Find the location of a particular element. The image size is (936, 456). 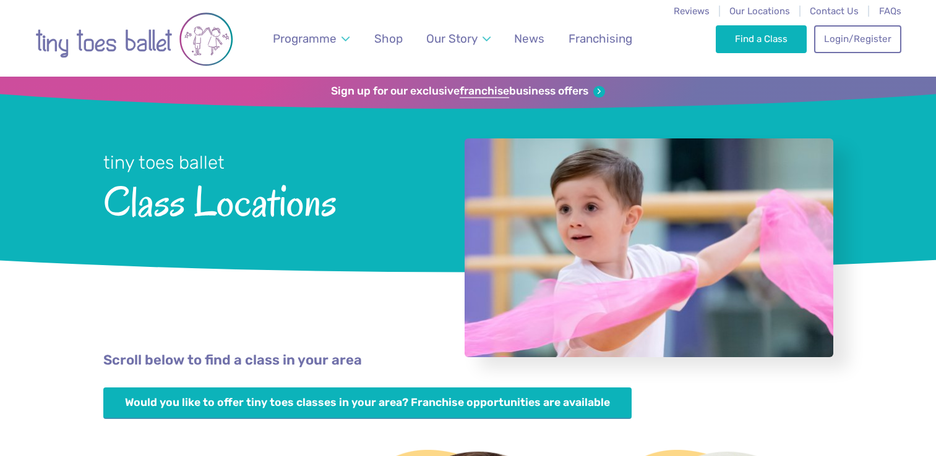

span: Shop is located at coordinates (388, 38).